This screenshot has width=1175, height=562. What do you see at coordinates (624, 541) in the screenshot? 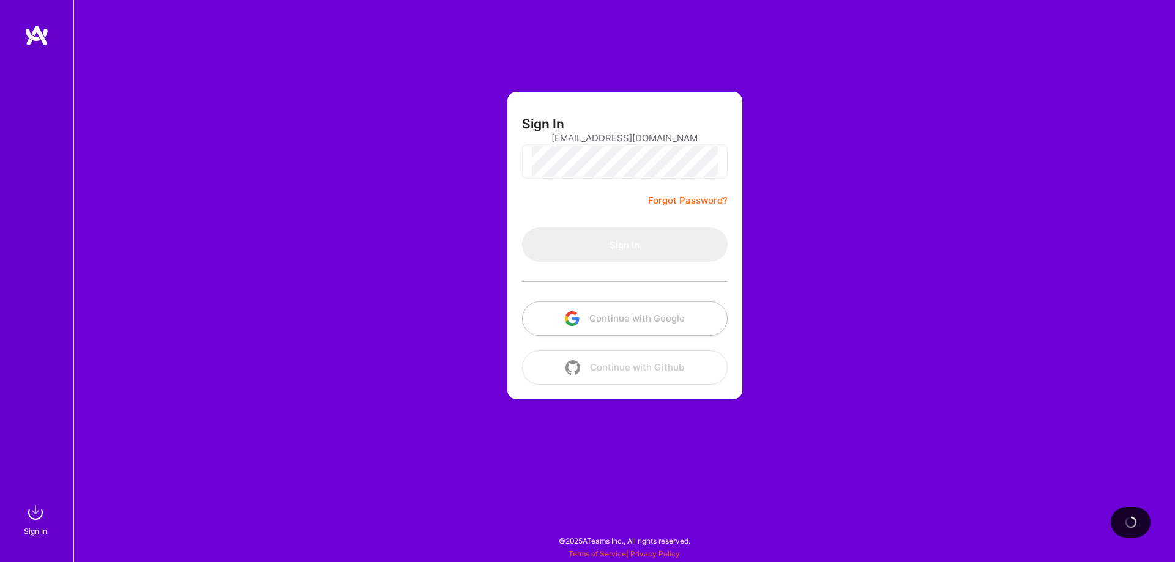
I see `div: © 2025 ATeams Inc., All rights reserved.` at bounding box center [624, 541].